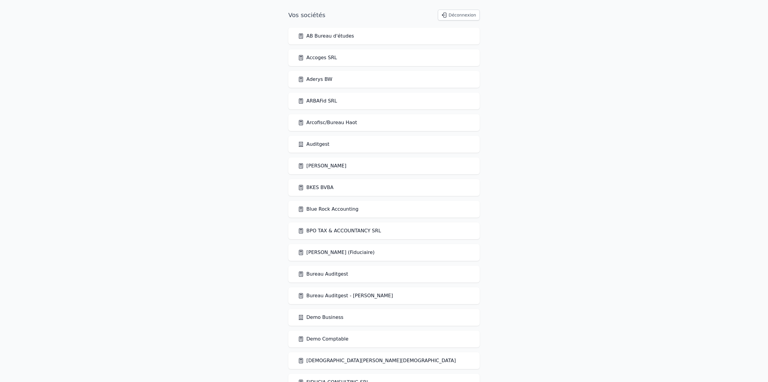  I want to click on a: ARBAFid SRL, so click(317, 101).